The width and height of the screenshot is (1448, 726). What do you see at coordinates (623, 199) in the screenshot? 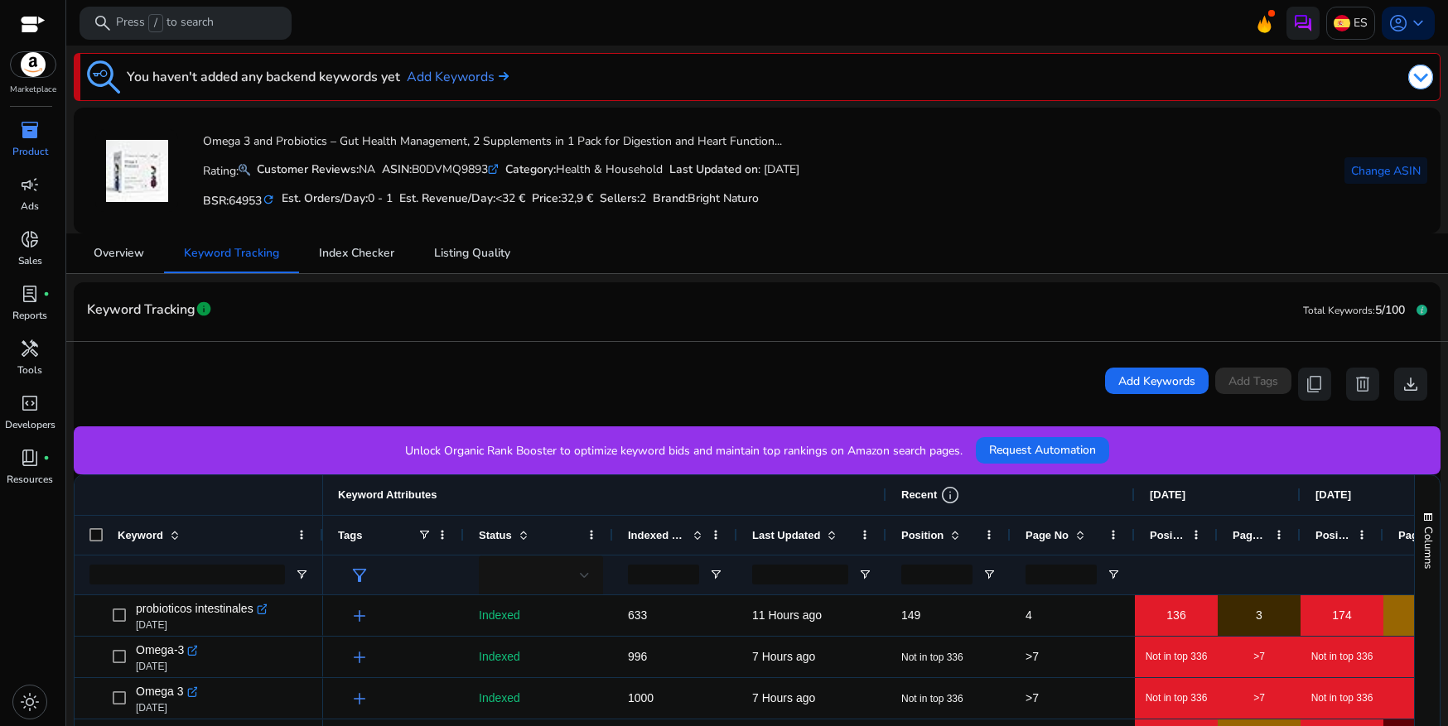
I see `h5: Sellers:` at bounding box center [623, 199].